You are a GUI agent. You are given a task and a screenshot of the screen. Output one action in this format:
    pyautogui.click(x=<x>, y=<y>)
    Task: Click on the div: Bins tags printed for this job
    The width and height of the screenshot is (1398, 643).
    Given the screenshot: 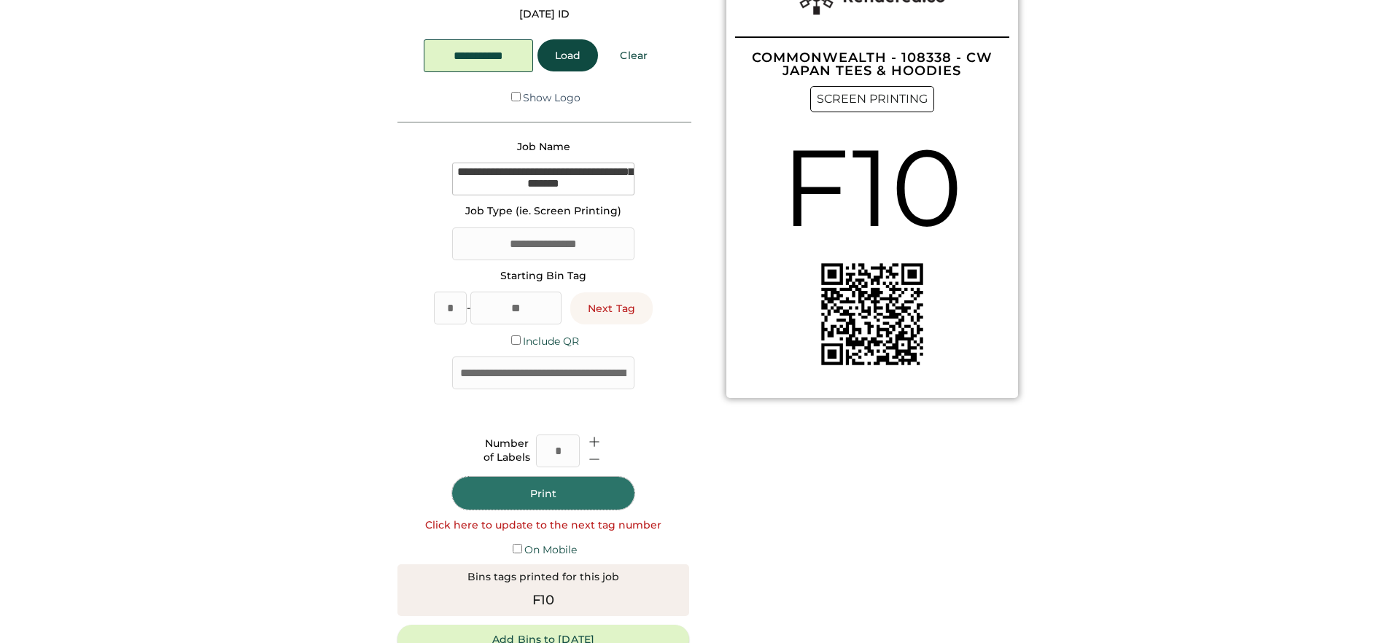 What is the action you would take?
    pyautogui.click(x=543, y=578)
    